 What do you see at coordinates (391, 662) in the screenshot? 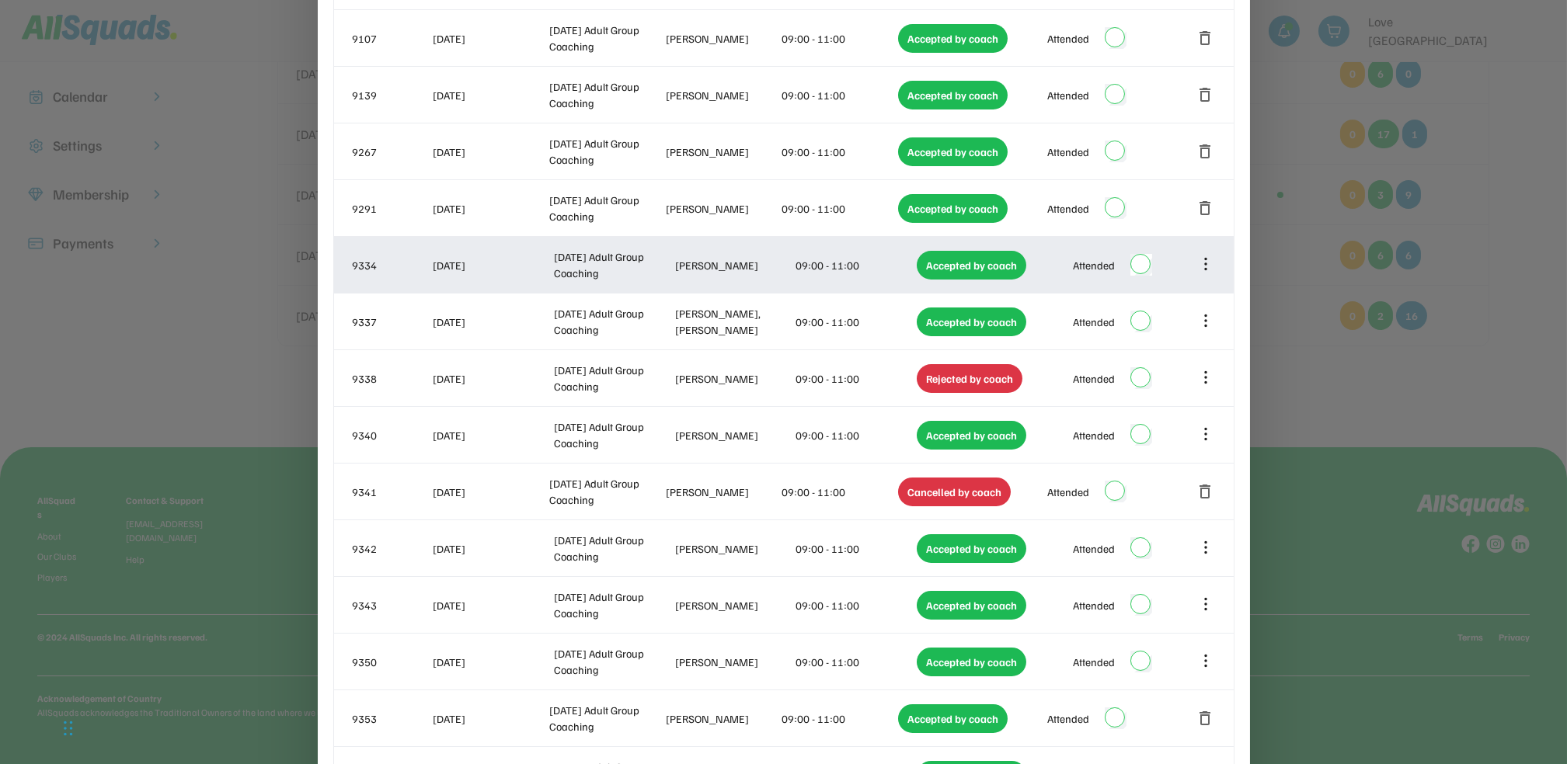
I see `div: 9350` at bounding box center [391, 662].